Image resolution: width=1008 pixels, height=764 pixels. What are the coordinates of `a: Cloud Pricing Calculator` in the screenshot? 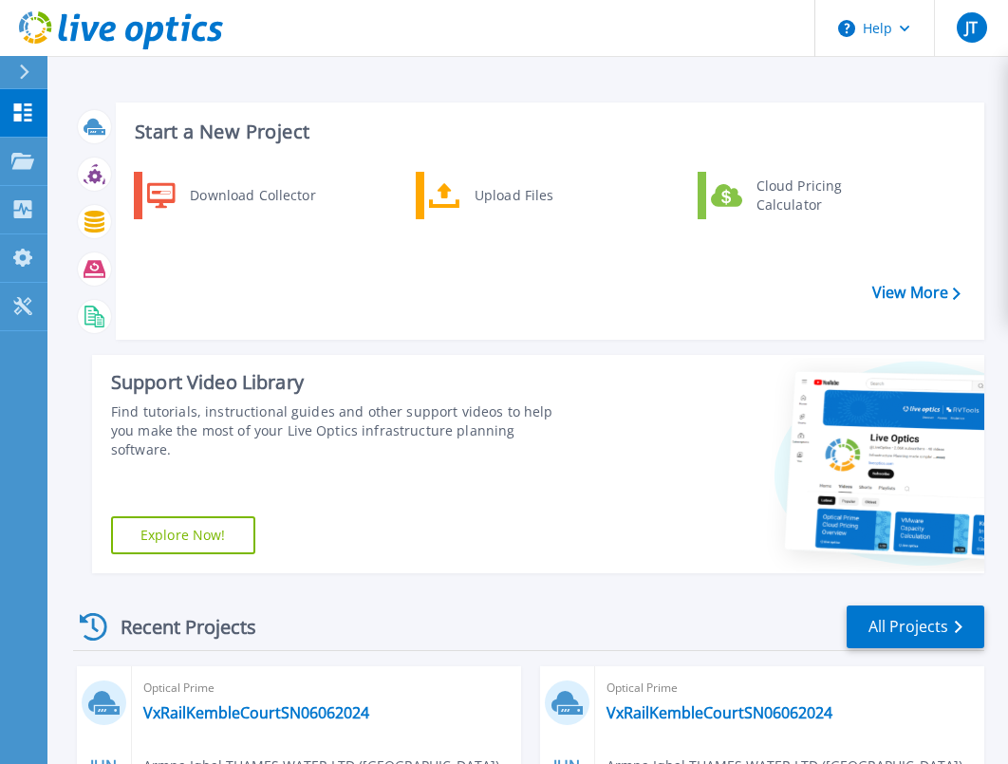 It's located at (795, 196).